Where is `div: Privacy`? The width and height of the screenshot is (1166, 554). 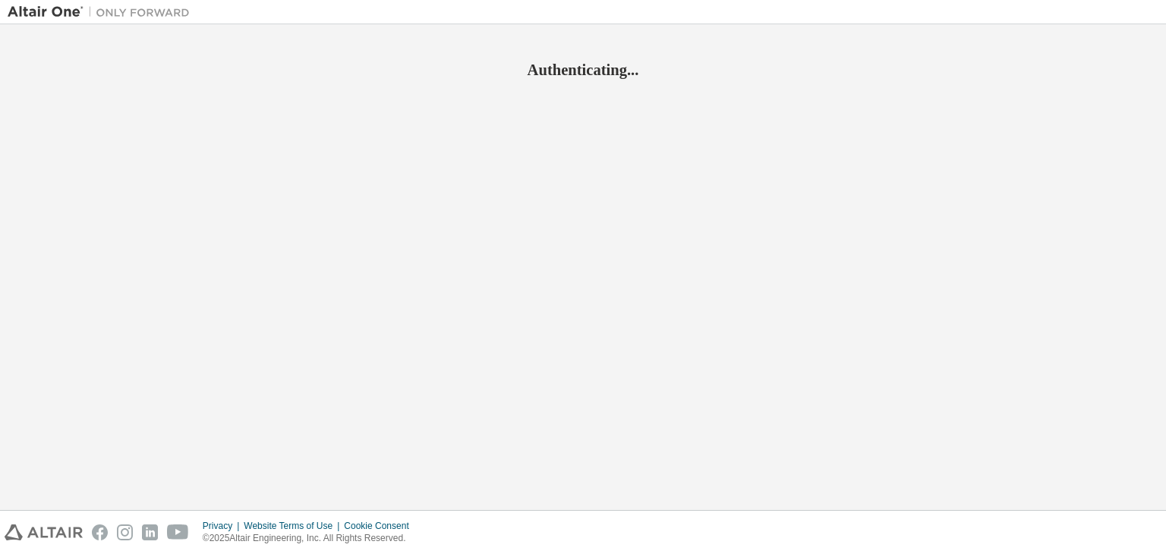
div: Privacy is located at coordinates (223, 526).